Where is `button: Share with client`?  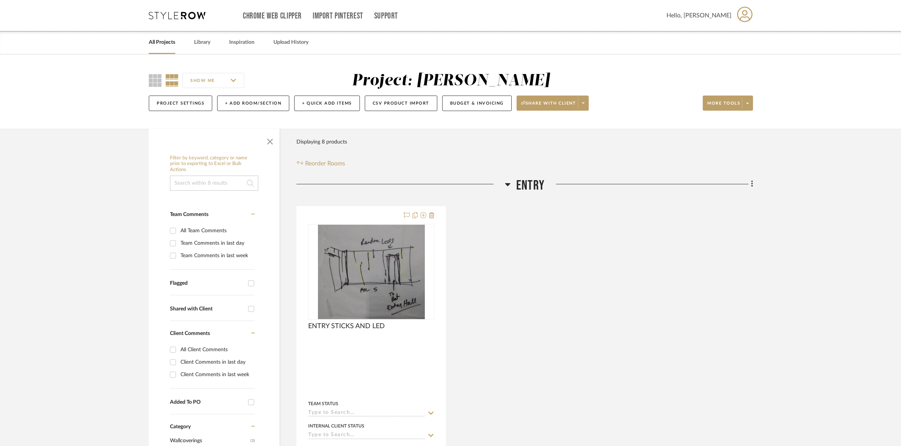 button: Share with client is located at coordinates (553, 103).